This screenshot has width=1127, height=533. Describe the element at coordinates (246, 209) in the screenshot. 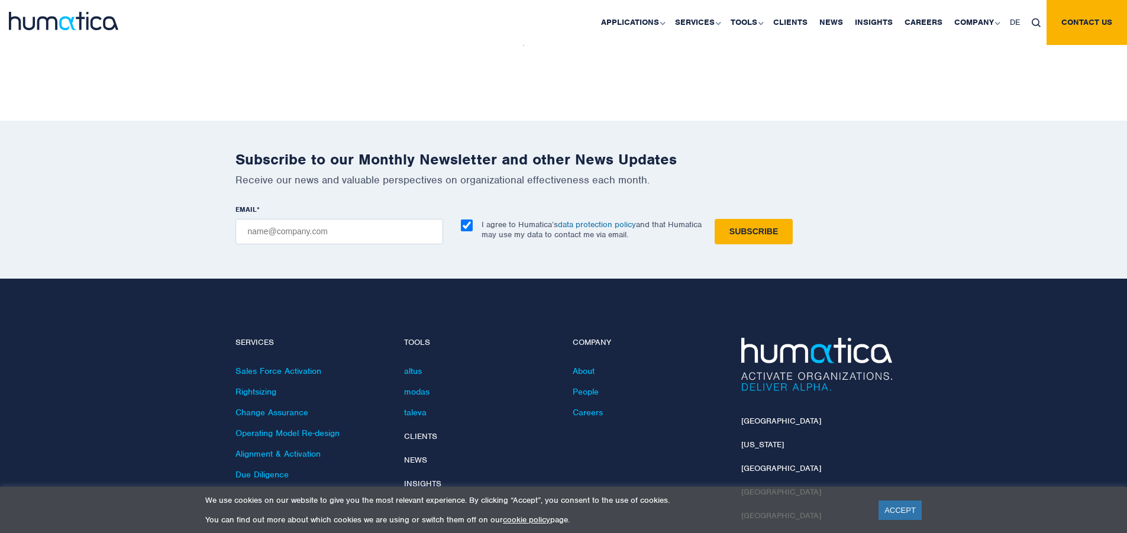

I see `span: EMAIL` at that location.